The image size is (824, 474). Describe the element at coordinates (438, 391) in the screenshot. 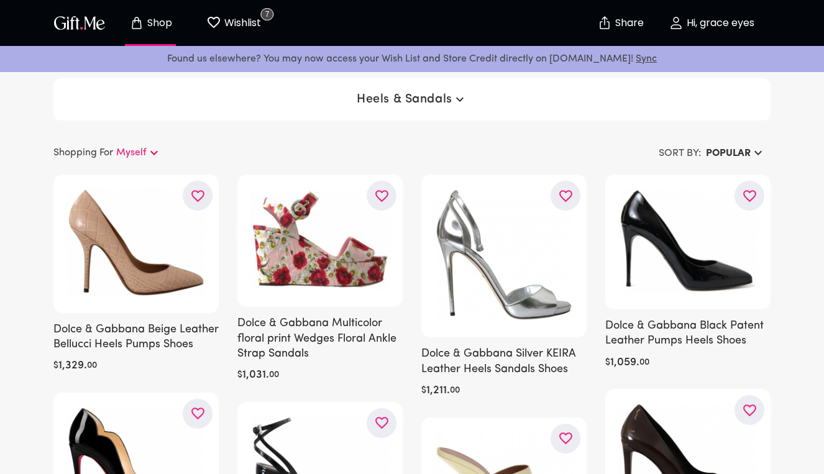

I see `h6: 1,211 .` at that location.